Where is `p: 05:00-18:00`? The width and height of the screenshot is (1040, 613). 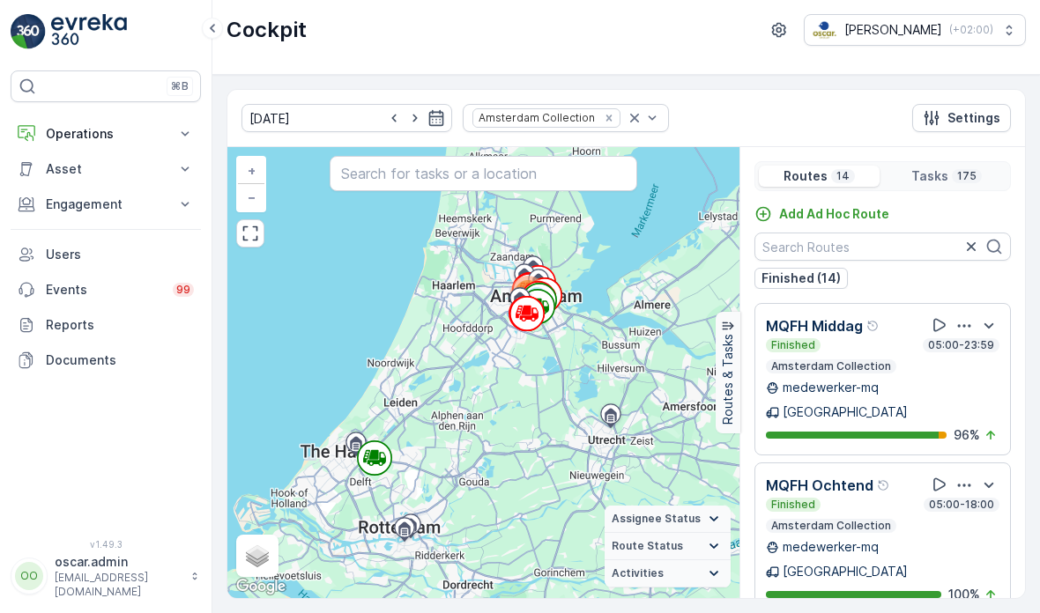
p: 05:00-18:00 is located at coordinates (961, 505).